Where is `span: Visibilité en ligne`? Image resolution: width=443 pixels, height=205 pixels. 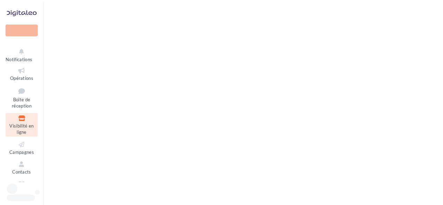
span: Visibilité en ligne is located at coordinates (21, 129).